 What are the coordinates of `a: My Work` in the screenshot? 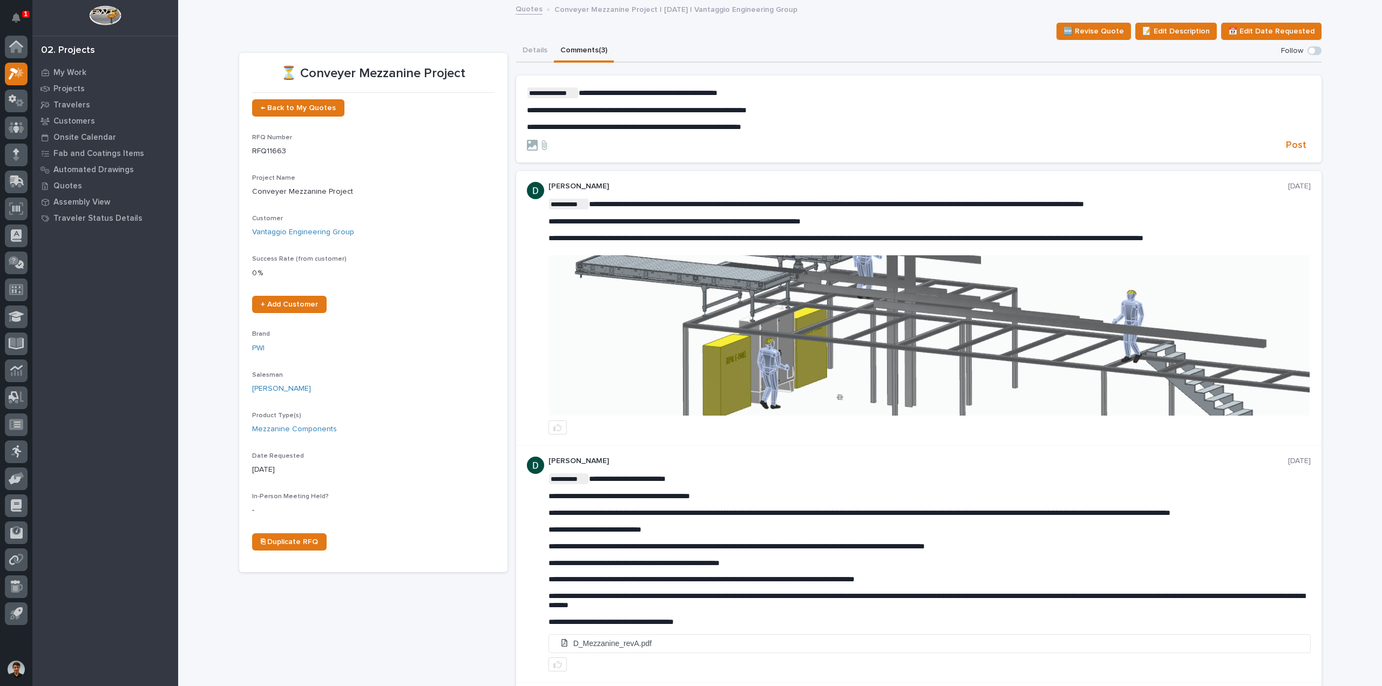 It's located at (105, 72).